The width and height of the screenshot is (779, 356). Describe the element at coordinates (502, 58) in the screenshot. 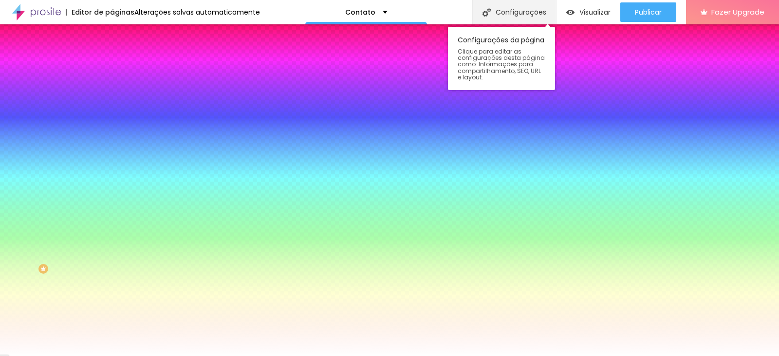

I see `div: Configurações da página` at that location.